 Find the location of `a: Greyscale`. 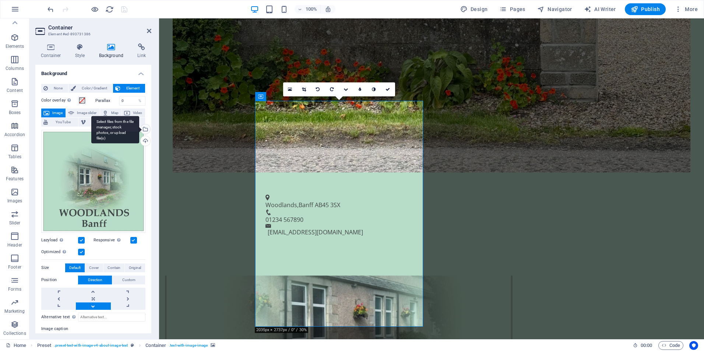

a: Greyscale is located at coordinates (374, 90).